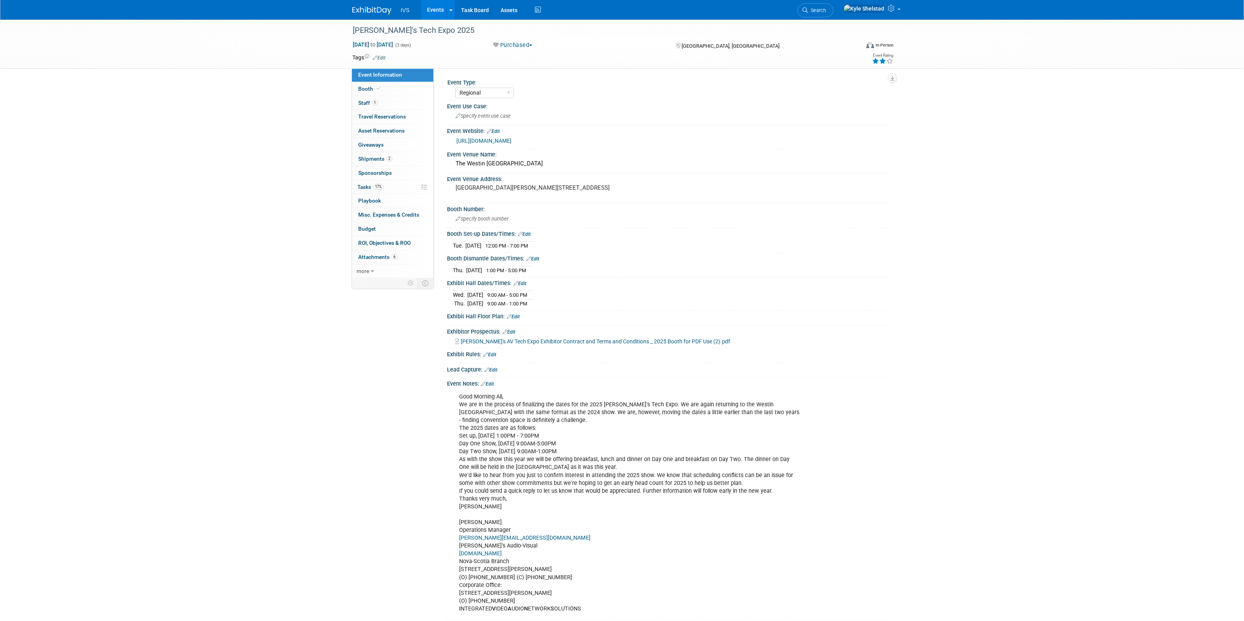 The height and width of the screenshot is (621, 1244). I want to click on span: more, so click(363, 271).